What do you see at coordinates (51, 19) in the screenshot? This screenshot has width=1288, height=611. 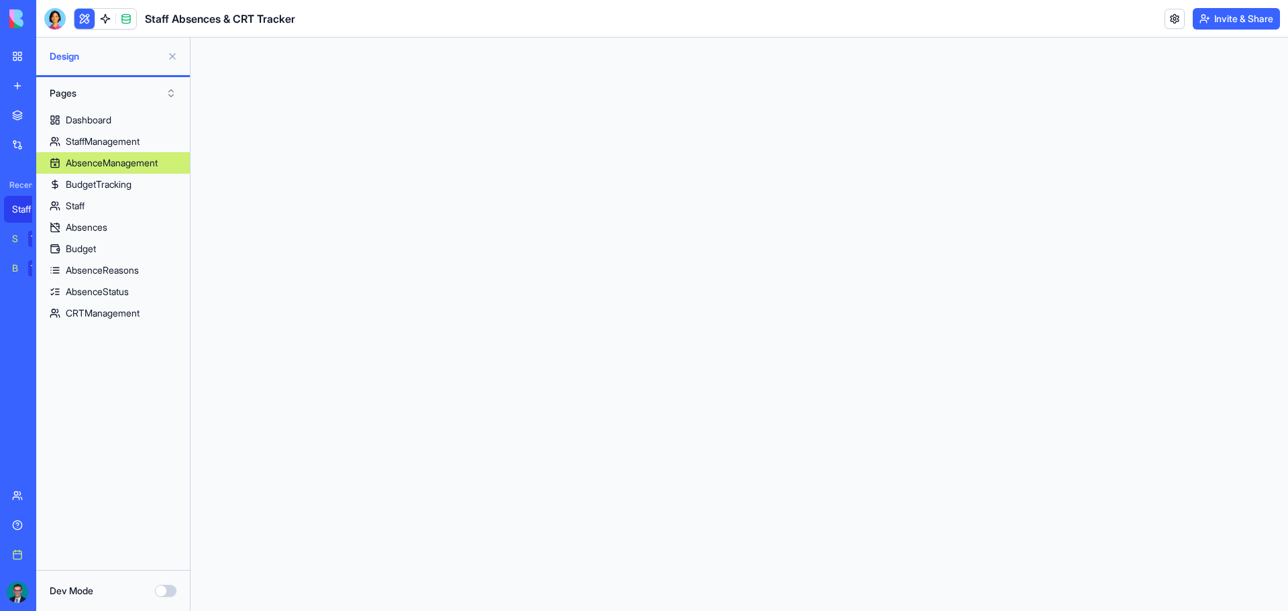 I see `img: logo` at bounding box center [51, 19].